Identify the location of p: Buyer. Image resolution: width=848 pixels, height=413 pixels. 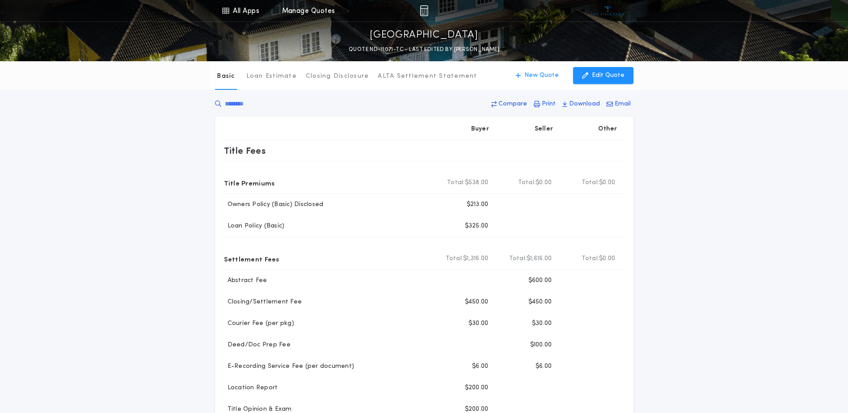
(480, 129).